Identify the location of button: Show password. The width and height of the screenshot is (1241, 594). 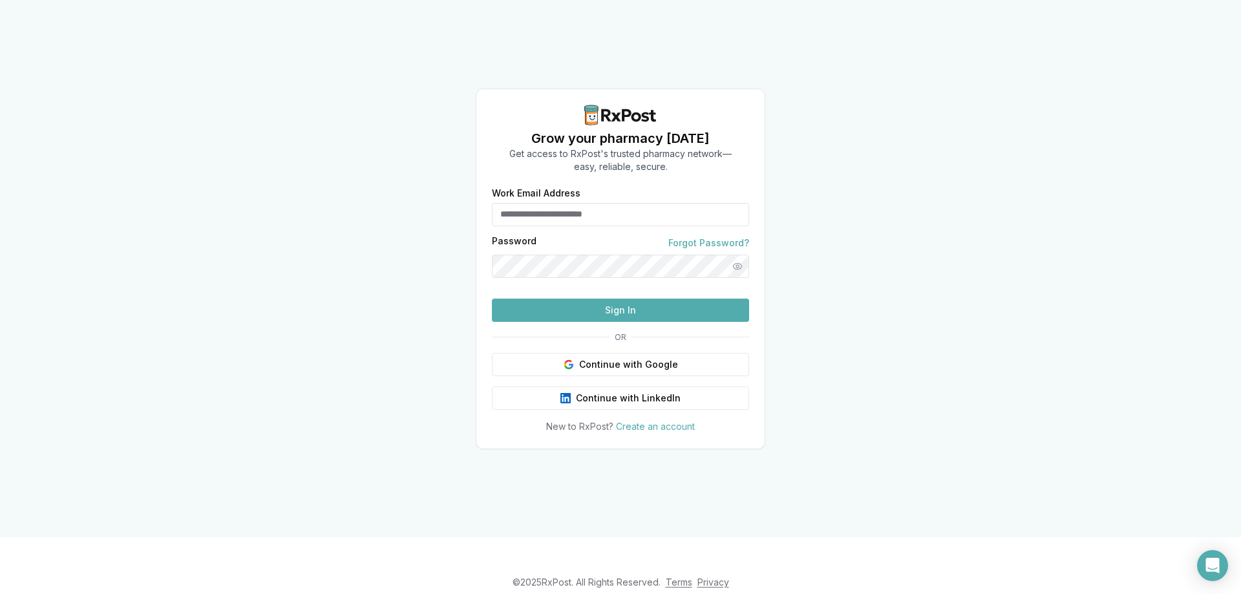
(738, 266).